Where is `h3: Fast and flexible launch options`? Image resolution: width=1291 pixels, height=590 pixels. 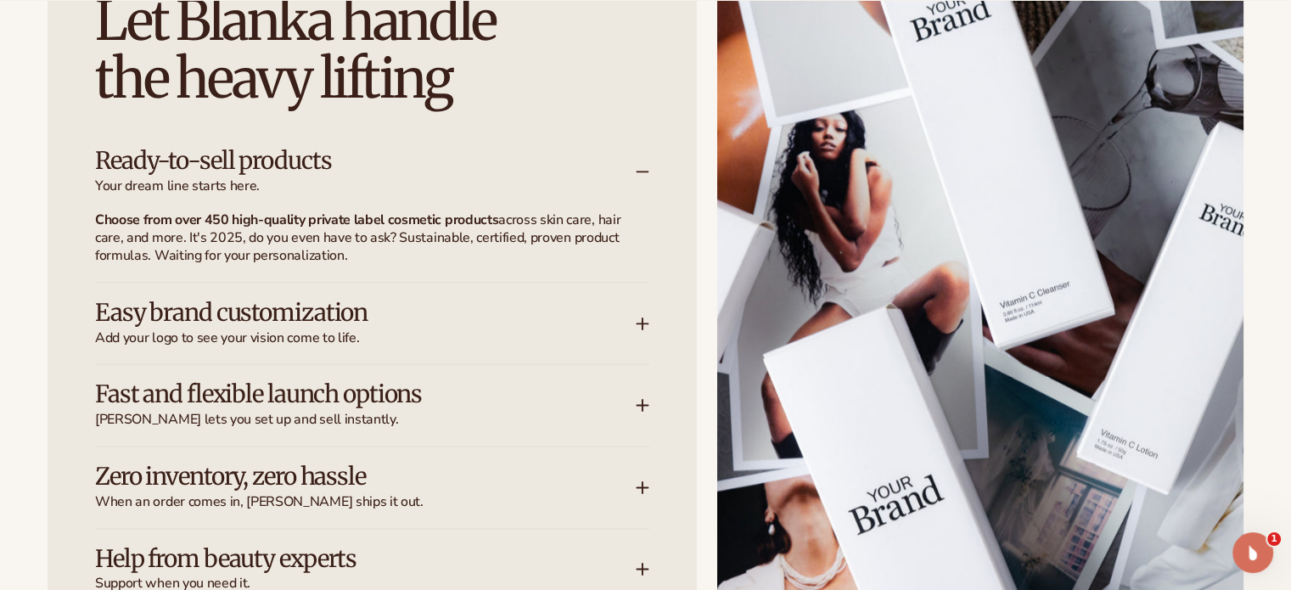
h3: Fast and flexible launch options is located at coordinates (340, 394).